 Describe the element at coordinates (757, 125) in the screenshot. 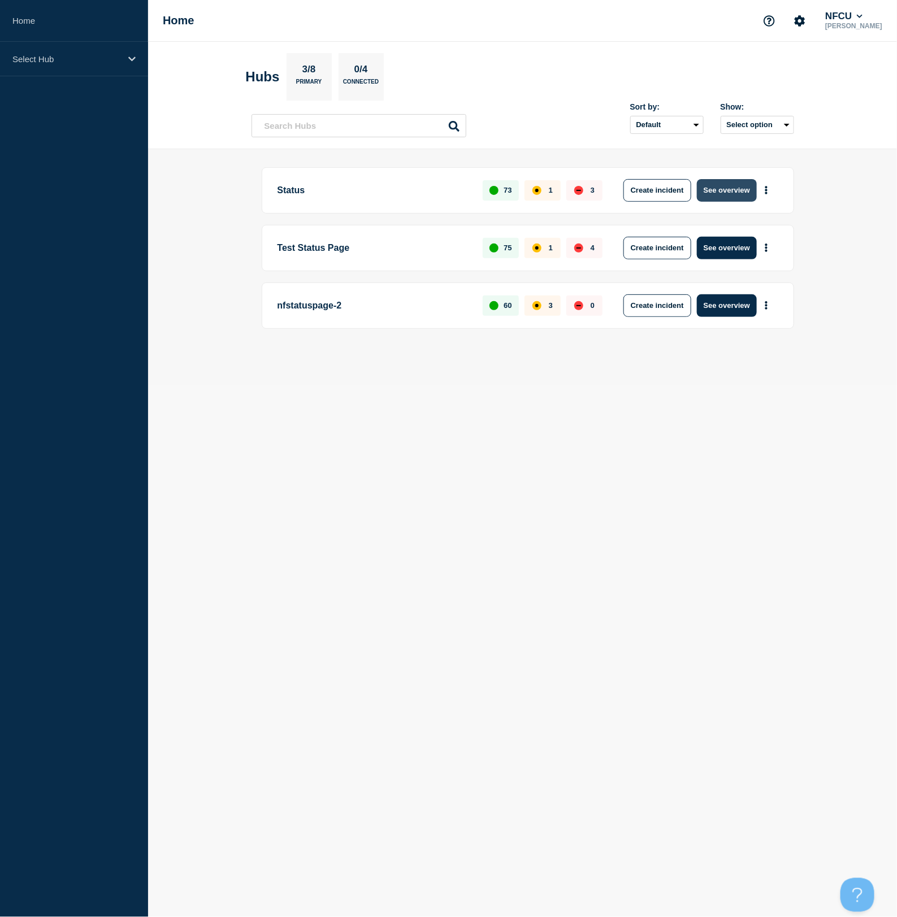

I see `button: Select option` at that location.